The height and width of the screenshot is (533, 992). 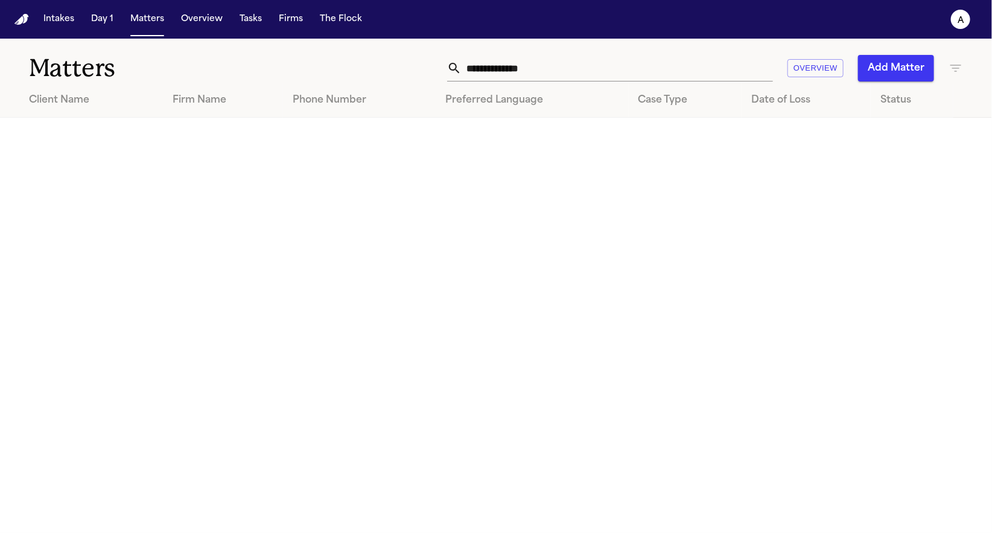 I want to click on a: The Flock, so click(x=341, y=19).